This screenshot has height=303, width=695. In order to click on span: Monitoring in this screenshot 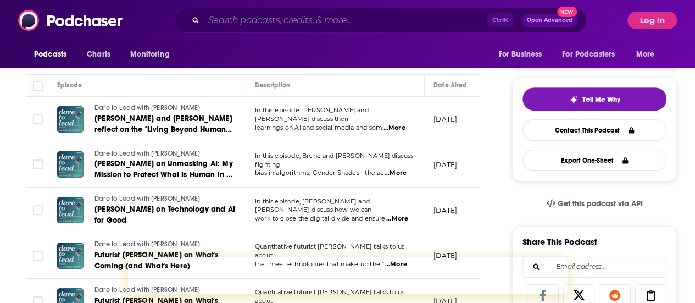, I will do `click(149, 54)`.